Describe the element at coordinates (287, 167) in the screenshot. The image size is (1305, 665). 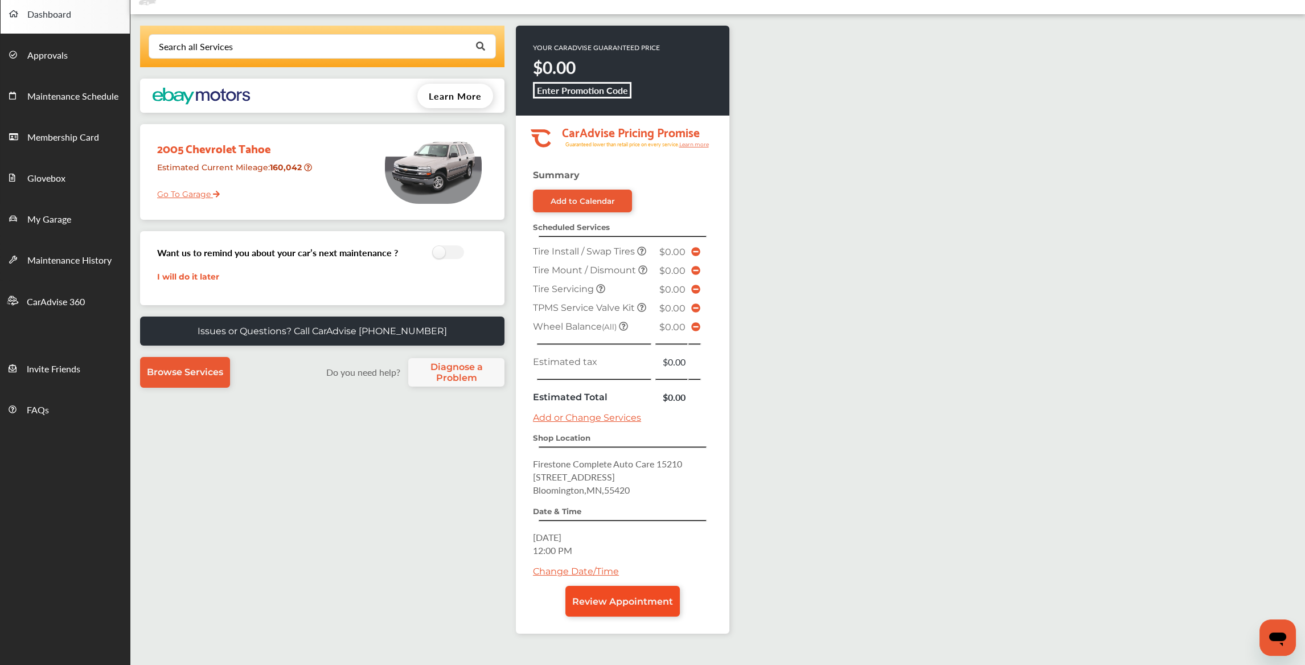
I see `strong: 160,042` at that location.